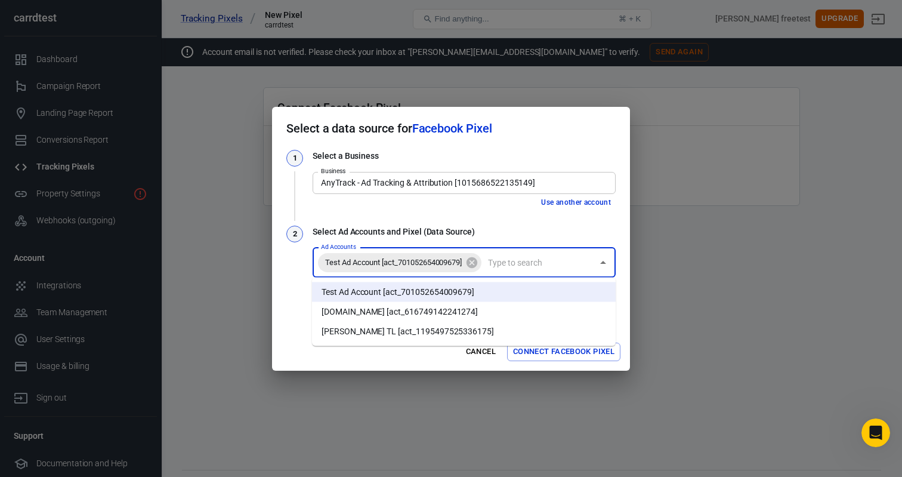  I want to click on label: Business, so click(333, 171).